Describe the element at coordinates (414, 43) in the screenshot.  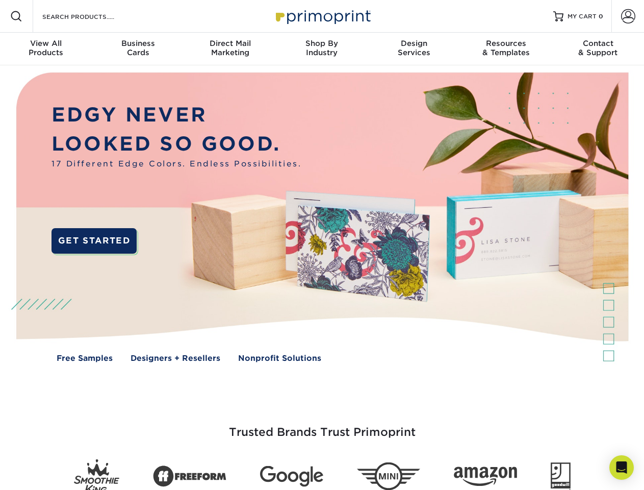
I see `span: Design` at that location.